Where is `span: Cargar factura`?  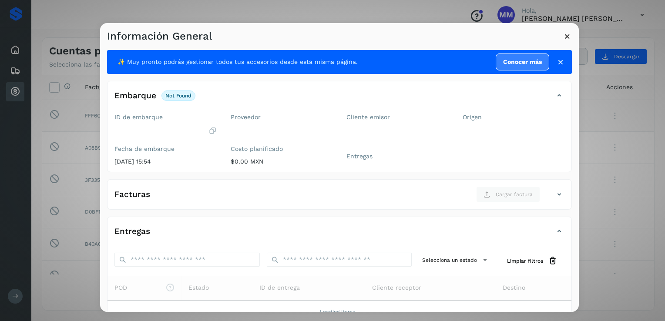 span: Cargar factura is located at coordinates (514, 195).